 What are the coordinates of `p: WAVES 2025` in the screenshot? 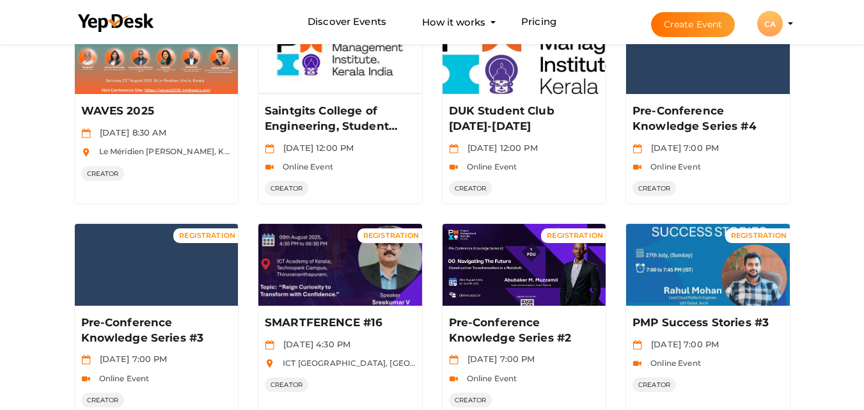 It's located at (155, 111).